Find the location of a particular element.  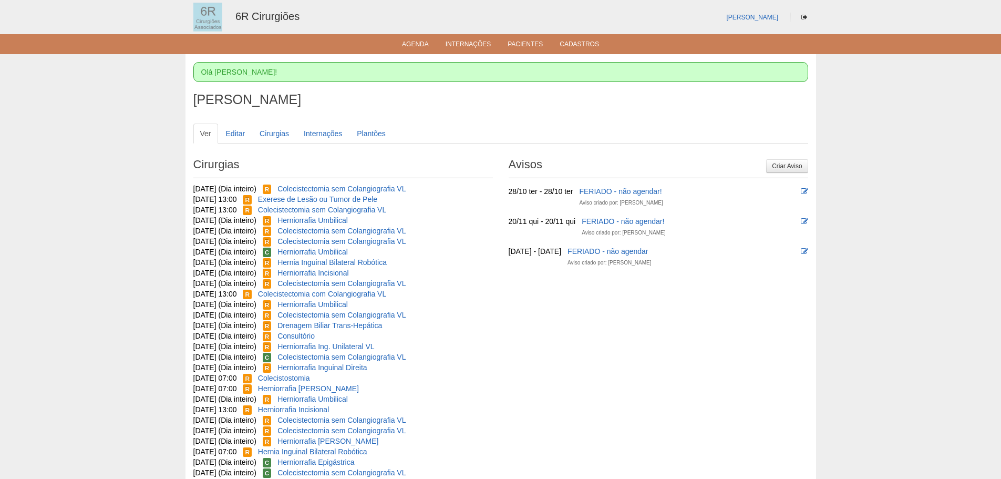

a: Consultório is located at coordinates (296, 336).